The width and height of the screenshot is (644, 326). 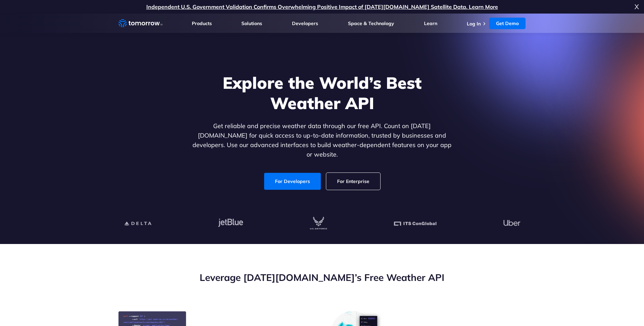 I want to click on a: Home link, so click(x=140, y=23).